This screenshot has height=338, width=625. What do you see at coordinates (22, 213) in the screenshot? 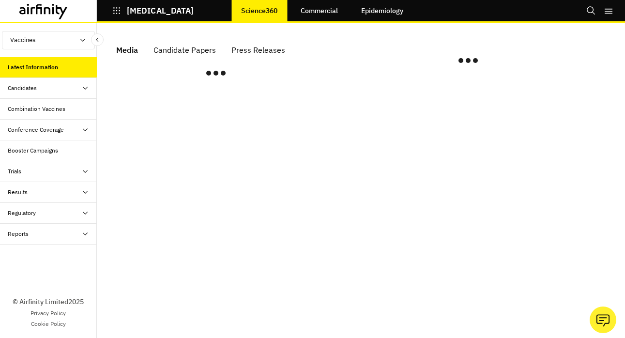
I see `div: Regulatory` at bounding box center [22, 213].